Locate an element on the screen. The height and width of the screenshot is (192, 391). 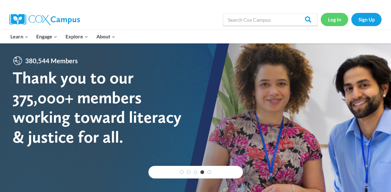
nav: Primary Navigation is located at coordinates (63, 37).